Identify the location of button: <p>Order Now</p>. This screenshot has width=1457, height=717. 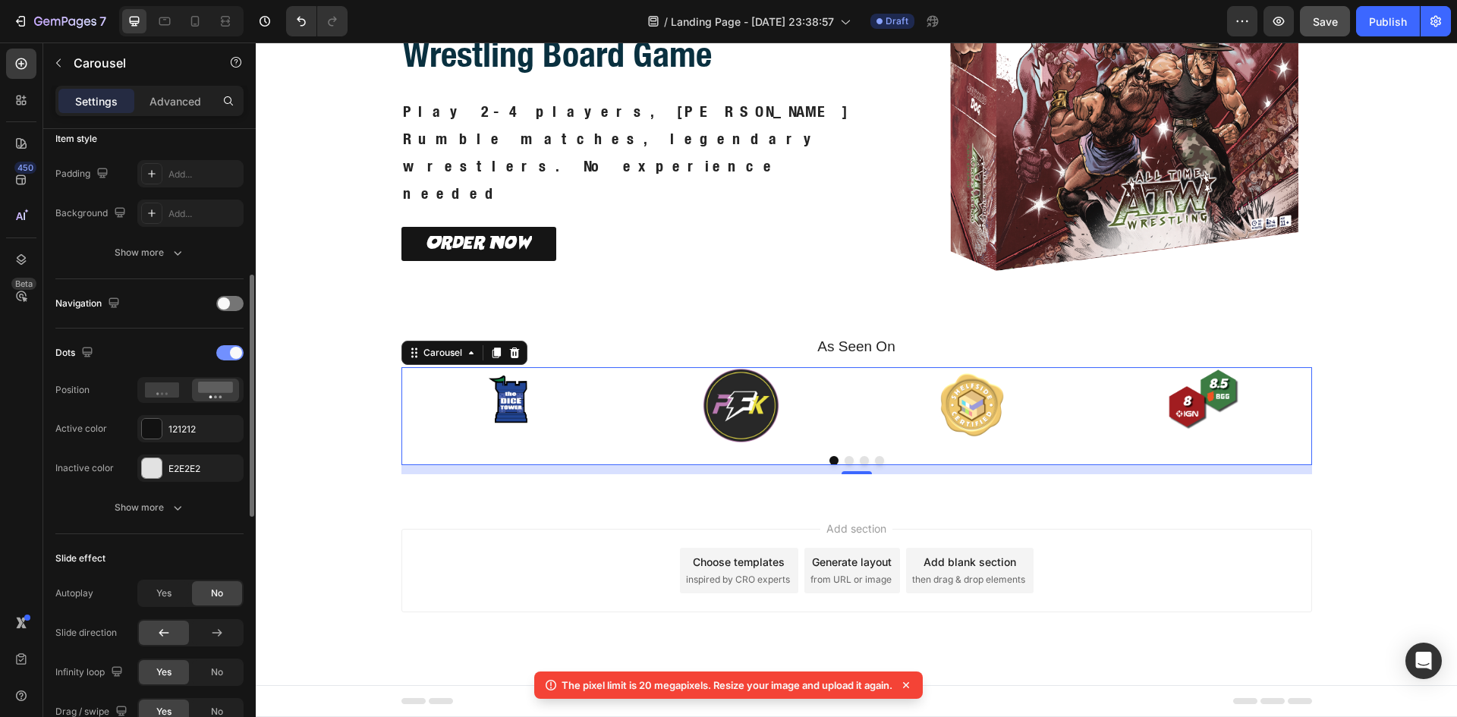
(223, 201).